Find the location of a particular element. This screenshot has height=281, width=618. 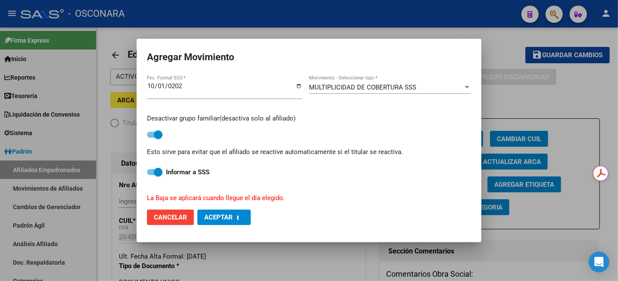

h2: Agregar Movimiento is located at coordinates (309, 57).